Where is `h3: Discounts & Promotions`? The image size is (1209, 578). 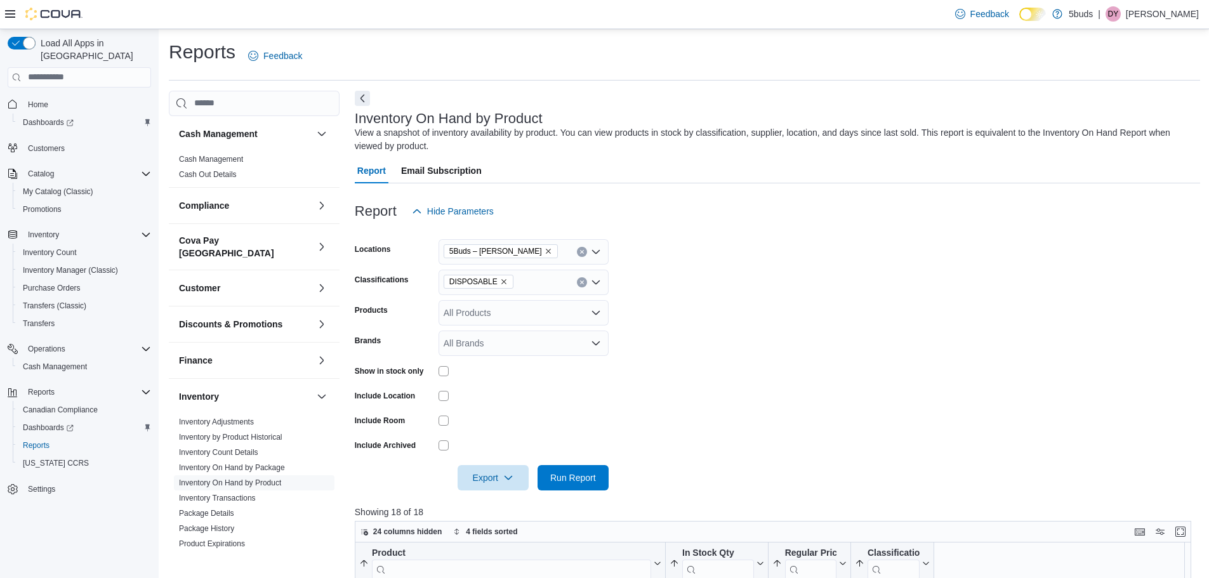 h3: Discounts & Promotions is located at coordinates (230, 324).